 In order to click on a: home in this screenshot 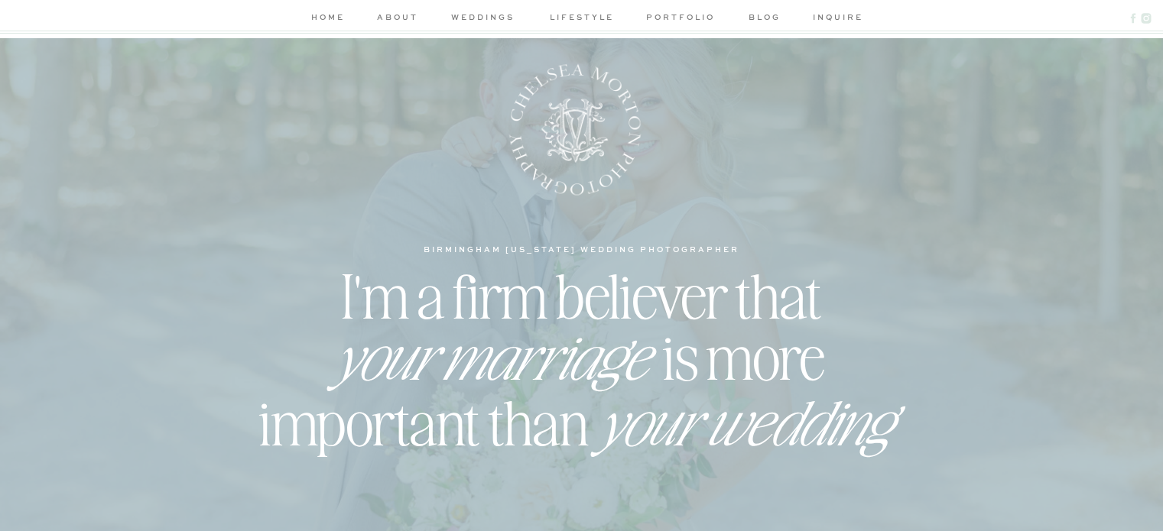, I will do `click(328, 18)`.